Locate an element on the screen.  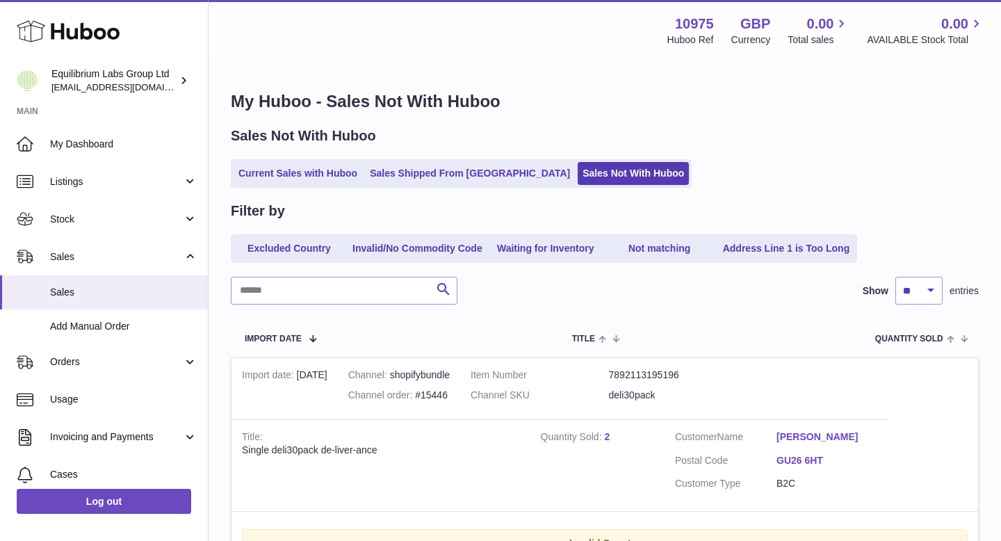
span: Listings is located at coordinates (116, 181).